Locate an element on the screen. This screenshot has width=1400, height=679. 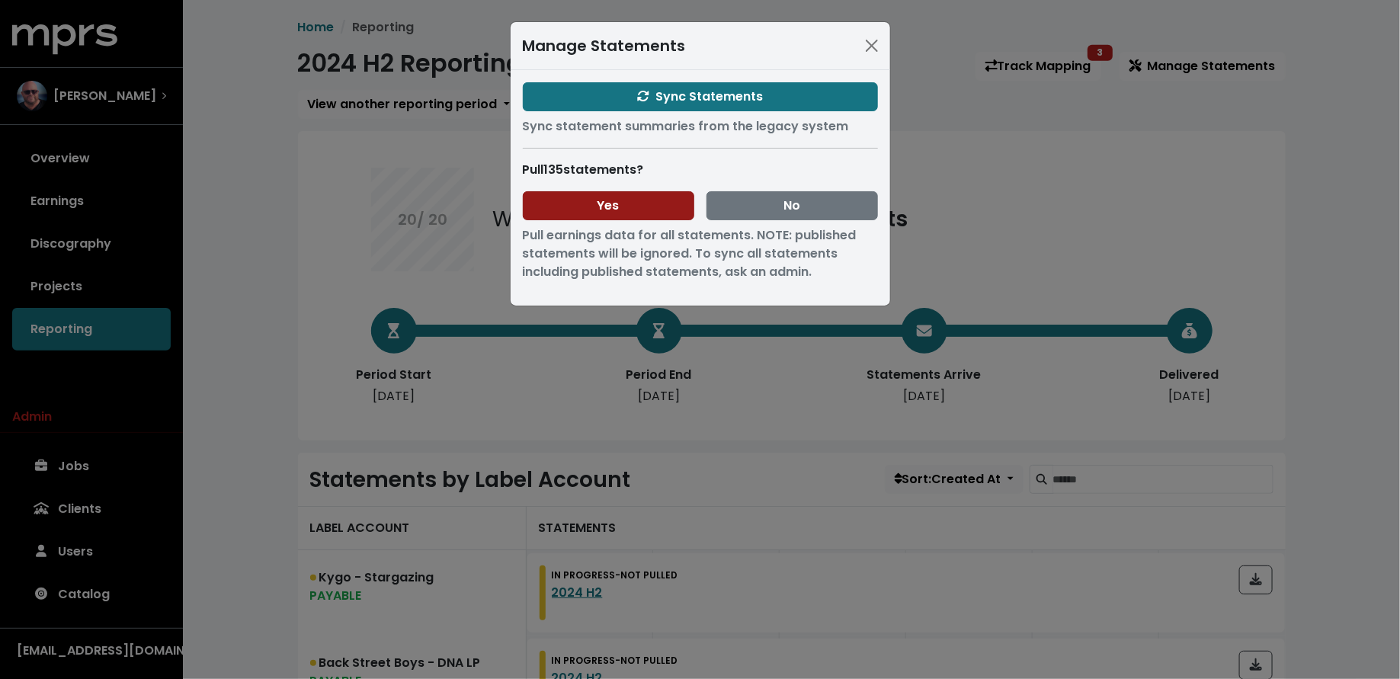
p: Pull 135 statements? is located at coordinates (701, 170).